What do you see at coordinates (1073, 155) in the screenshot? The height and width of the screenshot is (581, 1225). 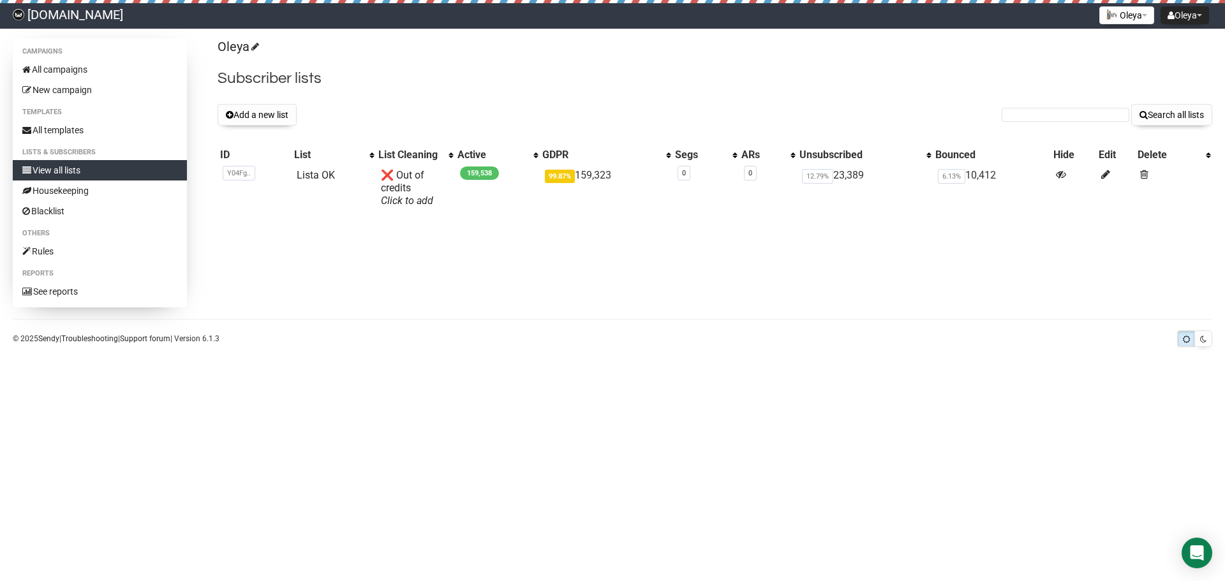 I see `div: Hide` at bounding box center [1073, 155].